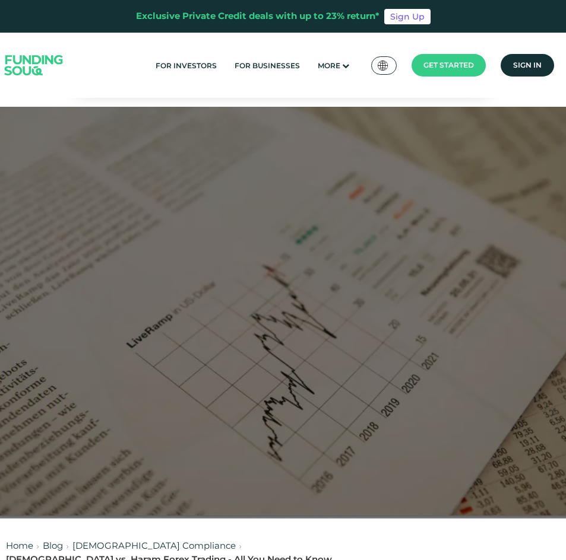  Describe the element at coordinates (527, 65) in the screenshot. I see `span: Sign in` at that location.